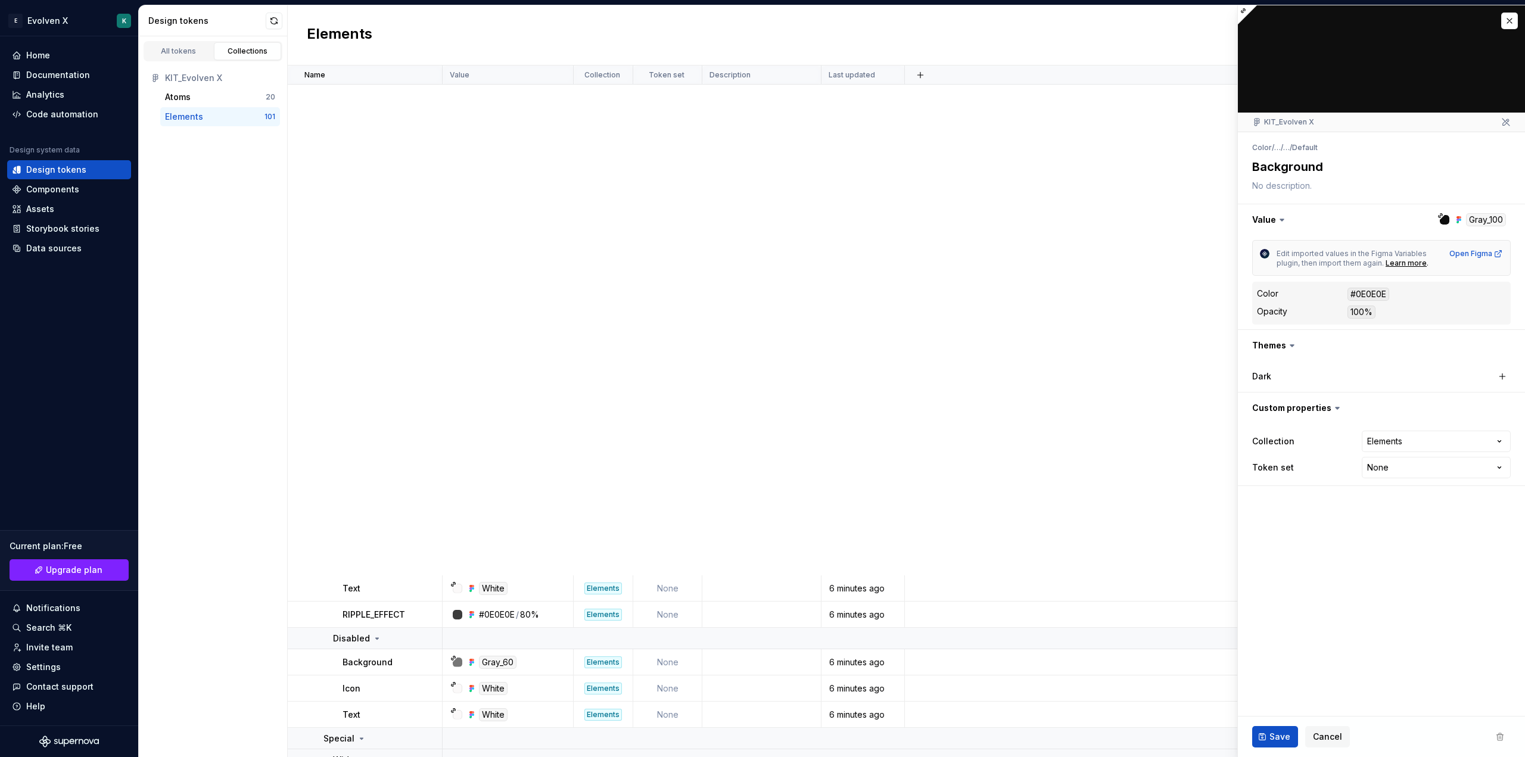  What do you see at coordinates (248, 51) in the screenshot?
I see `div: Collections` at bounding box center [248, 51].